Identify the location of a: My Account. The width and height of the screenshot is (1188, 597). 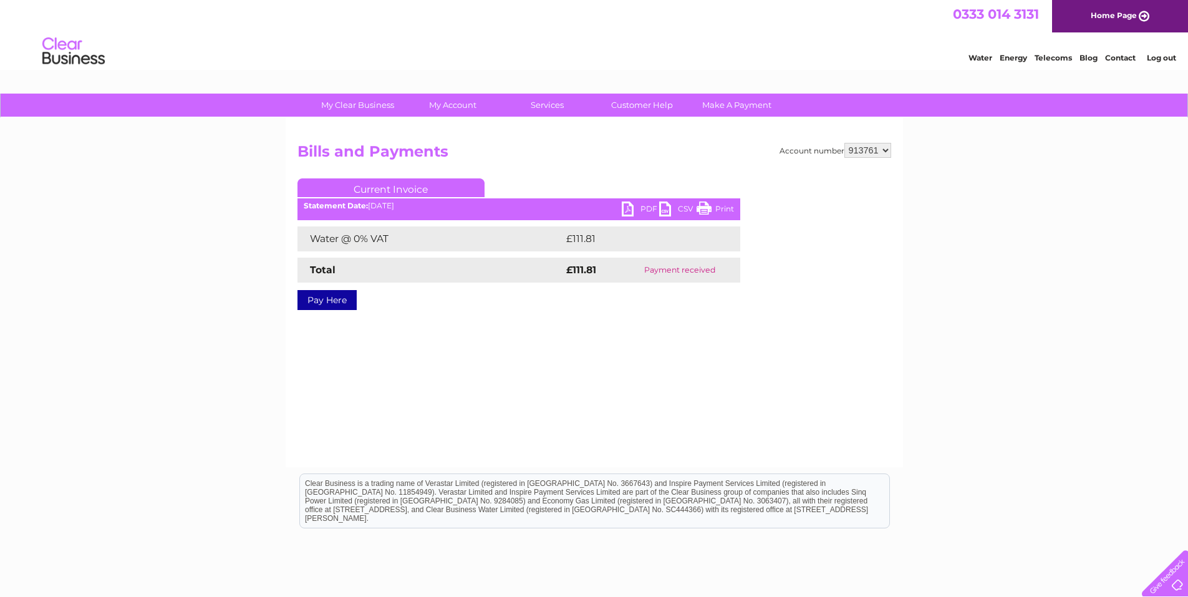
(452, 105).